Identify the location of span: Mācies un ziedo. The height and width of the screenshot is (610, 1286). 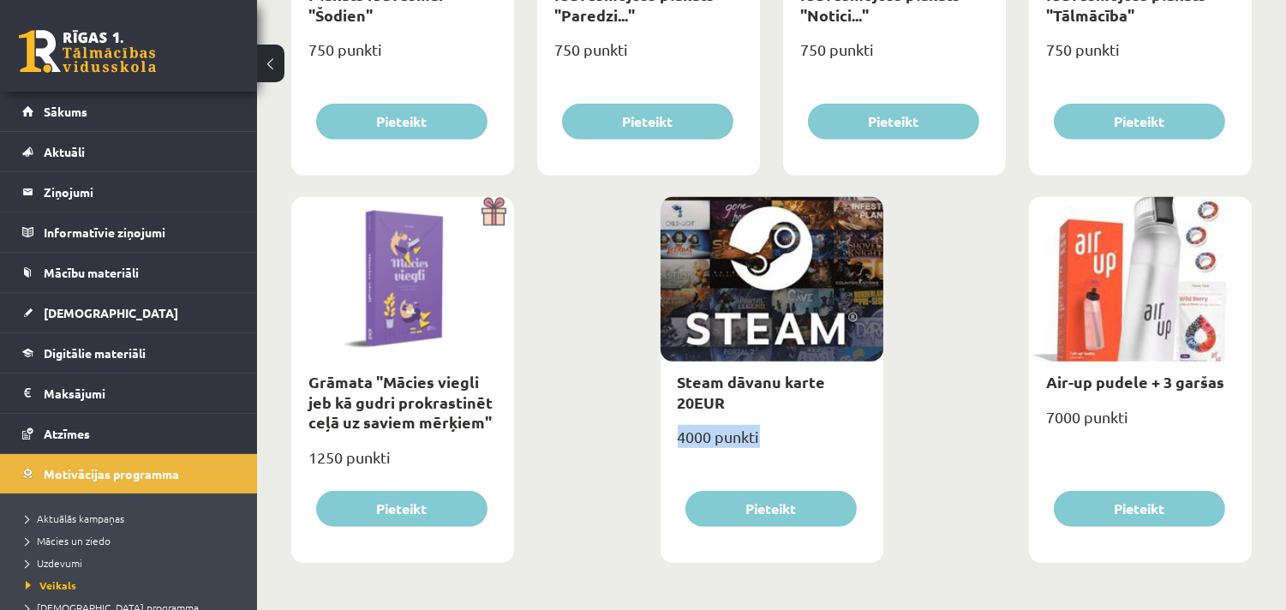
(68, 541).